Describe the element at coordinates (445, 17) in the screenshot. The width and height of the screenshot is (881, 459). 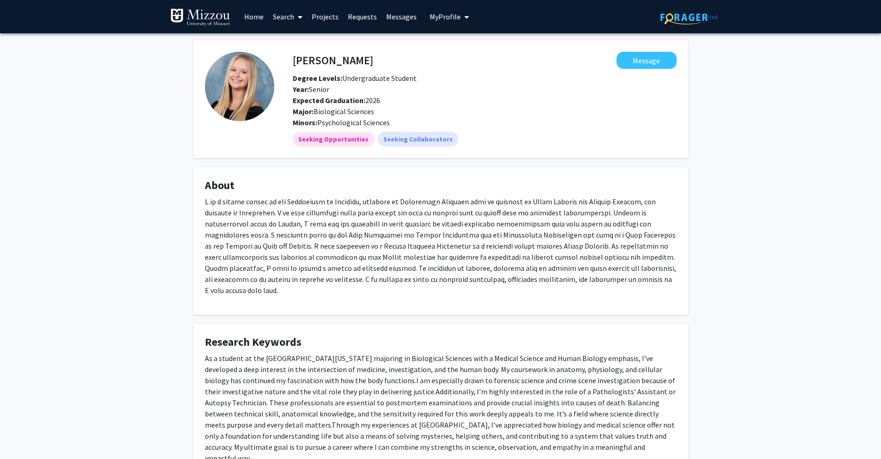
I see `span: My Profile` at that location.